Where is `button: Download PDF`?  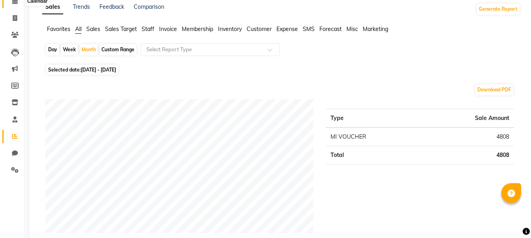
button: Download PDF is located at coordinates (494, 90).